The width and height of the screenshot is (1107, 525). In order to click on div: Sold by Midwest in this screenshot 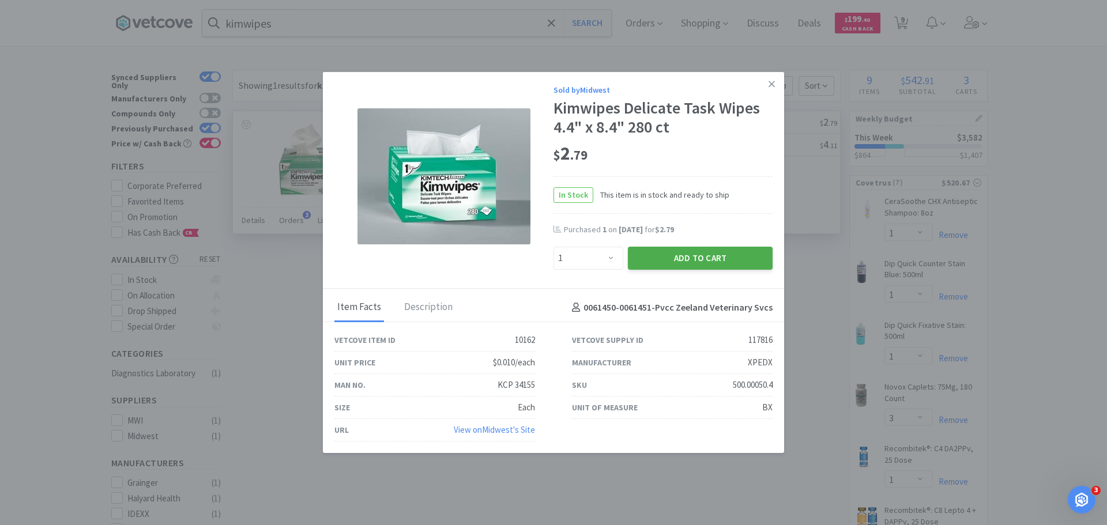, I will do `click(663, 90)`.